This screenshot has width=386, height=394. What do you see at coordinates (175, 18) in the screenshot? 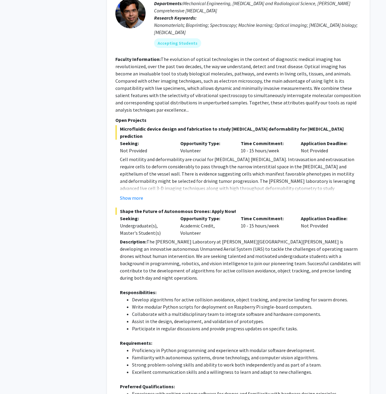
I see `b: Research Keywords:` at bounding box center [175, 18].